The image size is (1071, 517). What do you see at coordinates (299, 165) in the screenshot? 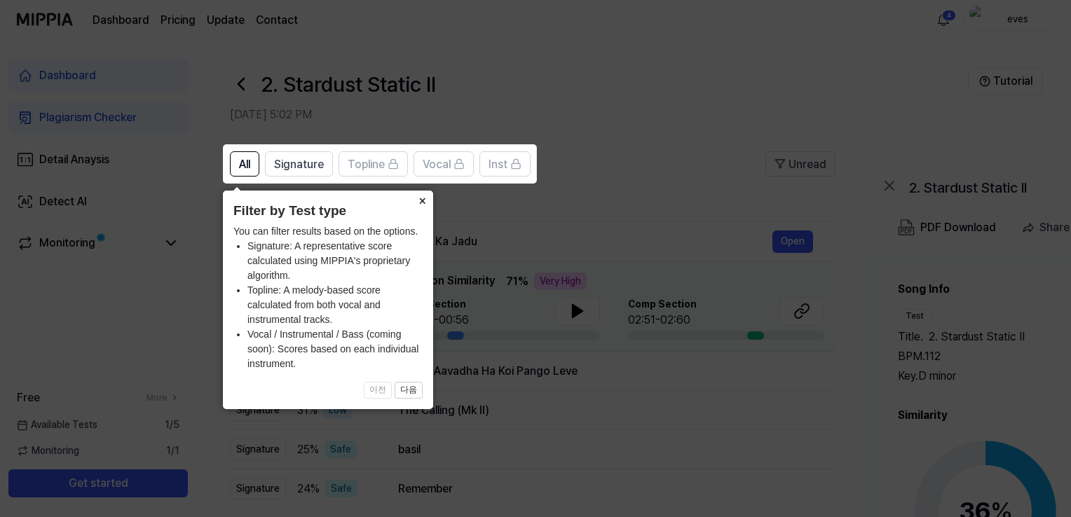
I see `span: Signature` at bounding box center [299, 165].